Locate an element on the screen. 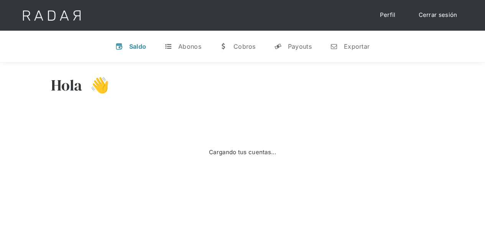 This screenshot has width=485, height=242. div: Payouts is located at coordinates (300, 46).